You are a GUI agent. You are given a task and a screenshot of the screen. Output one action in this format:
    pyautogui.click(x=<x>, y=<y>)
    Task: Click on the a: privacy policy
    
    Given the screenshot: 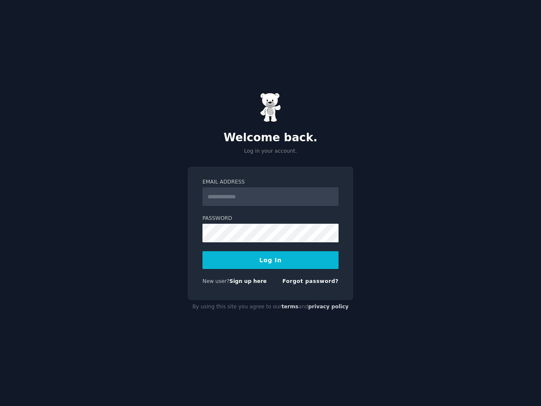 What is the action you would take?
    pyautogui.click(x=328, y=306)
    